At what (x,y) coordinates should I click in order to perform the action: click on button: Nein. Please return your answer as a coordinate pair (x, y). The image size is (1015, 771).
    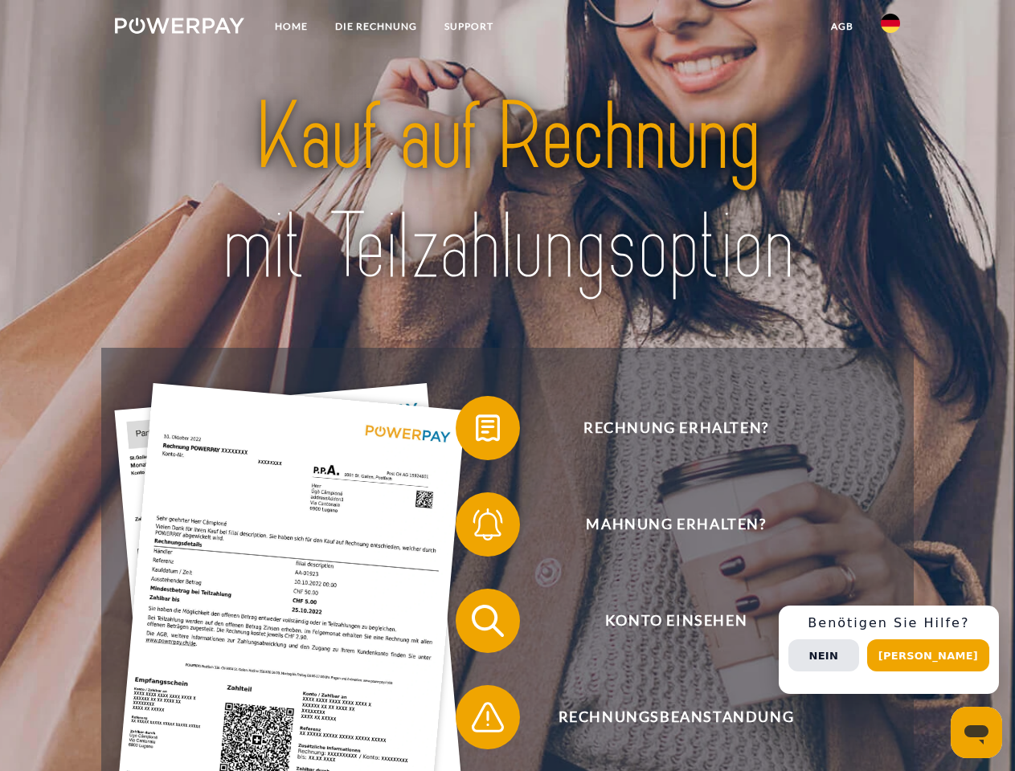
    Looking at the image, I should click on (823, 655).